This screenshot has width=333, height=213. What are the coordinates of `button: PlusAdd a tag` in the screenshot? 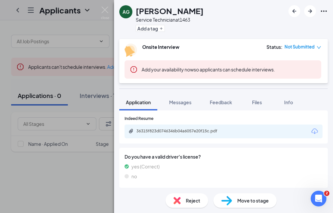 It's located at (150, 28).